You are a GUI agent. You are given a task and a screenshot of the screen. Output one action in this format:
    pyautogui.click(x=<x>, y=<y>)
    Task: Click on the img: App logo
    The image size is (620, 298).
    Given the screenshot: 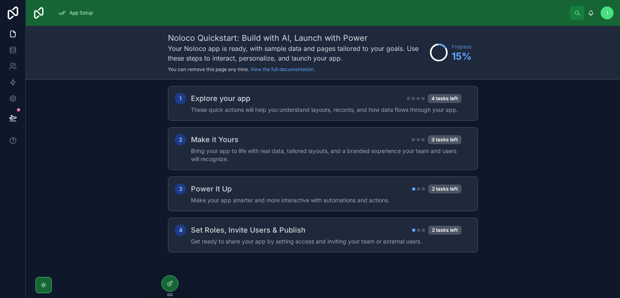 What is the action you would take?
    pyautogui.click(x=39, y=13)
    